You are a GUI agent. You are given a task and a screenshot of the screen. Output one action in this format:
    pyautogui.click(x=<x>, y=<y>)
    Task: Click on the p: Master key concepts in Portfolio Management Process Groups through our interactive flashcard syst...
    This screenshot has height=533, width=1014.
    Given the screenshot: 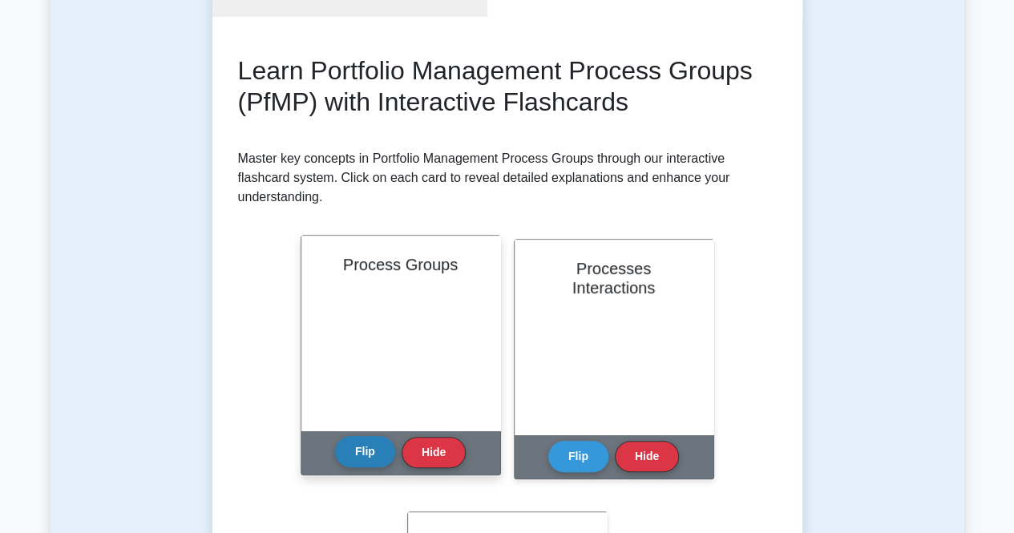 What is the action you would take?
    pyautogui.click(x=507, y=178)
    